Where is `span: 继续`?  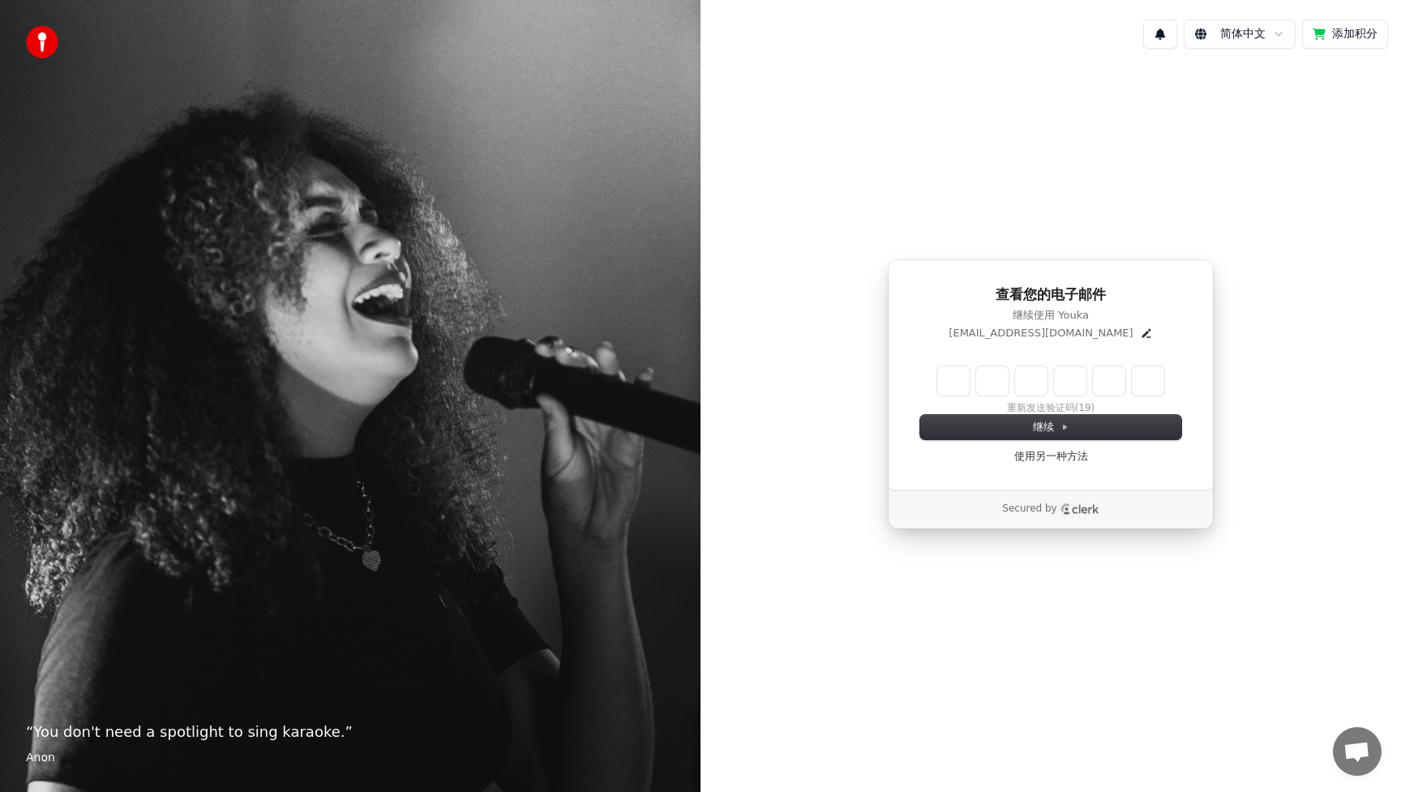 span: 继续 is located at coordinates (1051, 427).